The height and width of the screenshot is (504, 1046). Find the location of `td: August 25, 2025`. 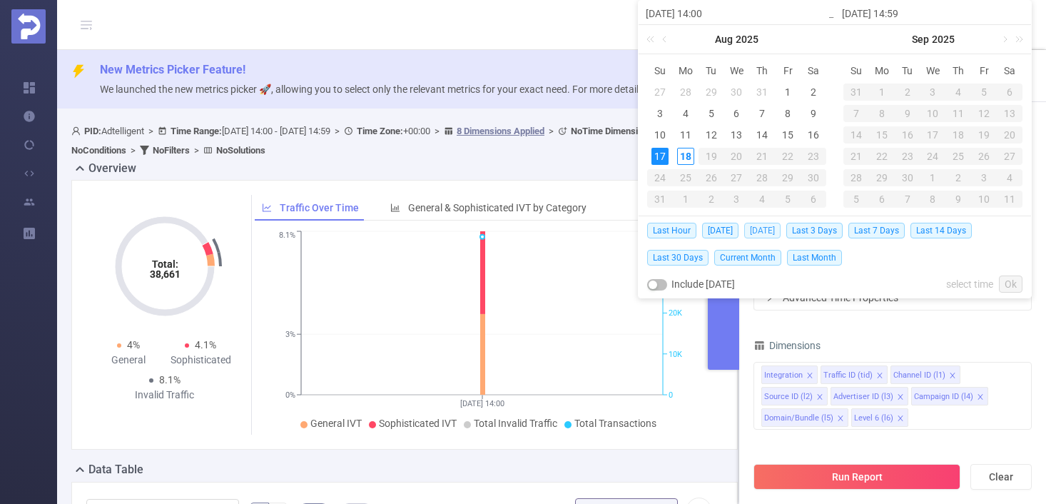

td: August 25, 2025 is located at coordinates (685, 178).